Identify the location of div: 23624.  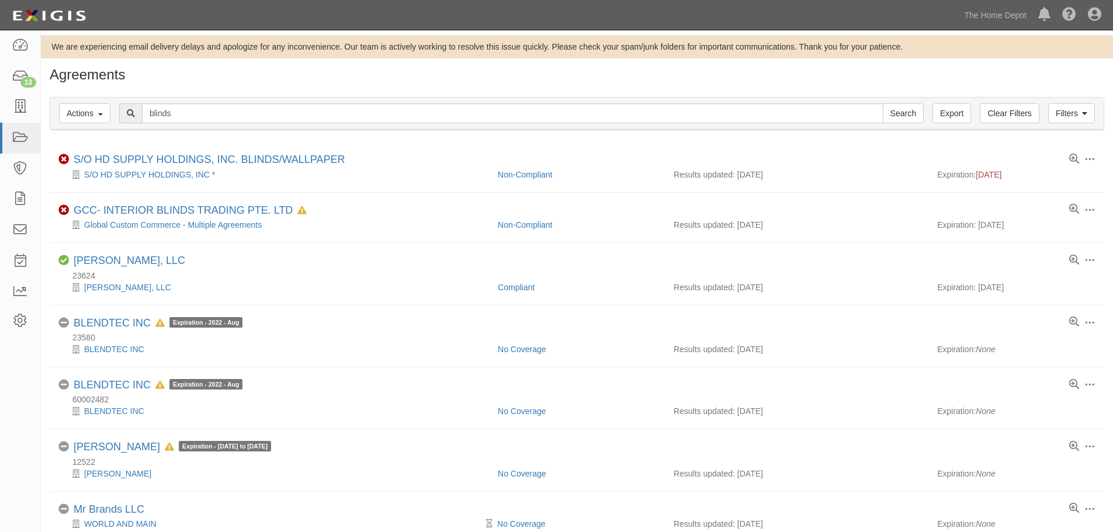
(582, 276).